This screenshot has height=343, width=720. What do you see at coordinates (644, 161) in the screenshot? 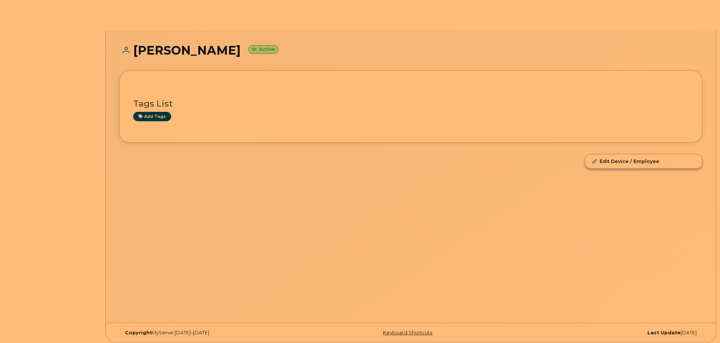
I see `a: Edit Device / Employee` at bounding box center [644, 161].